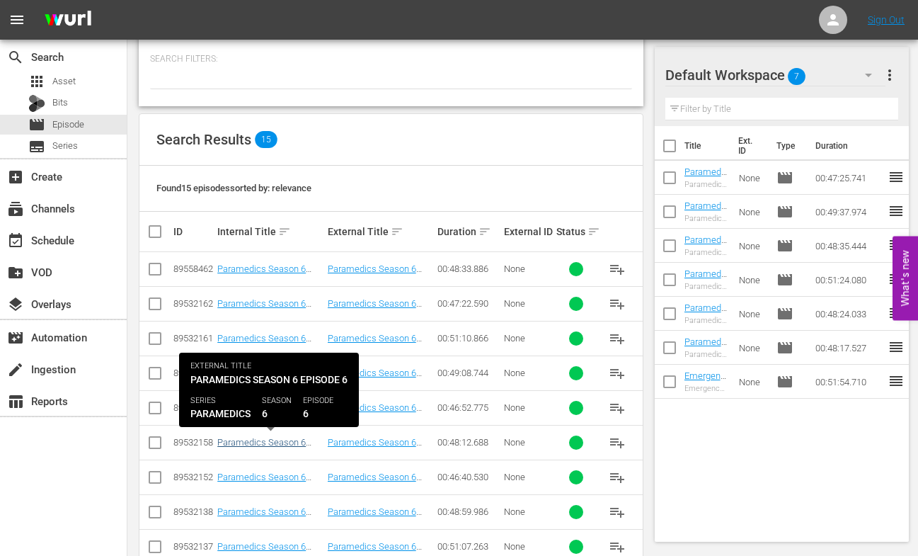  Describe the element at coordinates (193, 477) in the screenshot. I see `div: 89532152` at that location.